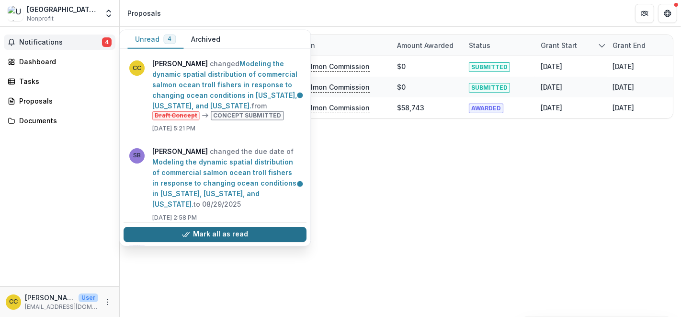 Image resolution: width=681 pixels, height=317 pixels. Describe the element at coordinates (59, 120) in the screenshot. I see `a: Documents` at that location.